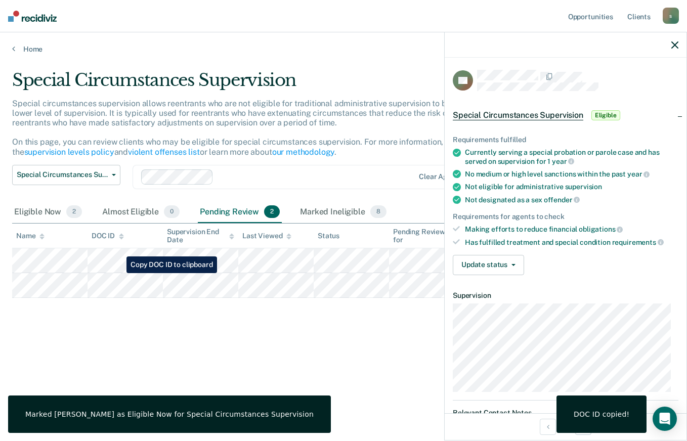 Image resolution: width=687 pixels, height=441 pixels. Describe the element at coordinates (600, 229) in the screenshot. I see `span: obligations` at that location.